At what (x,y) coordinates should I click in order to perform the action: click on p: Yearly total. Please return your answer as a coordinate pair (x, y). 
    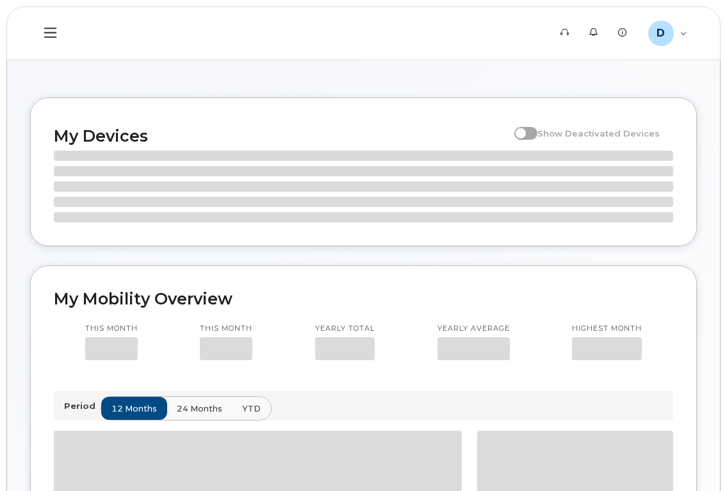
    Looking at the image, I should click on (345, 329).